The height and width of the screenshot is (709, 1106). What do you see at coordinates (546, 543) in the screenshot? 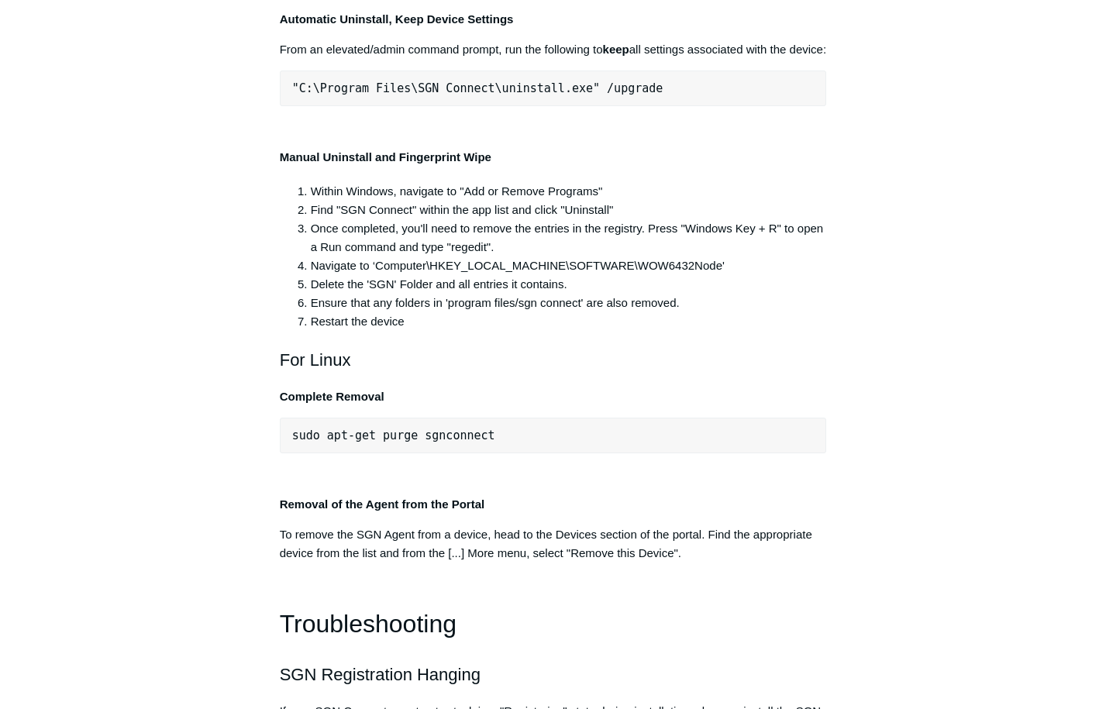
I see `span: To remove the SGN Agent from a device, head to the Devices section of the portal. Find the approp...` at bounding box center [546, 543].